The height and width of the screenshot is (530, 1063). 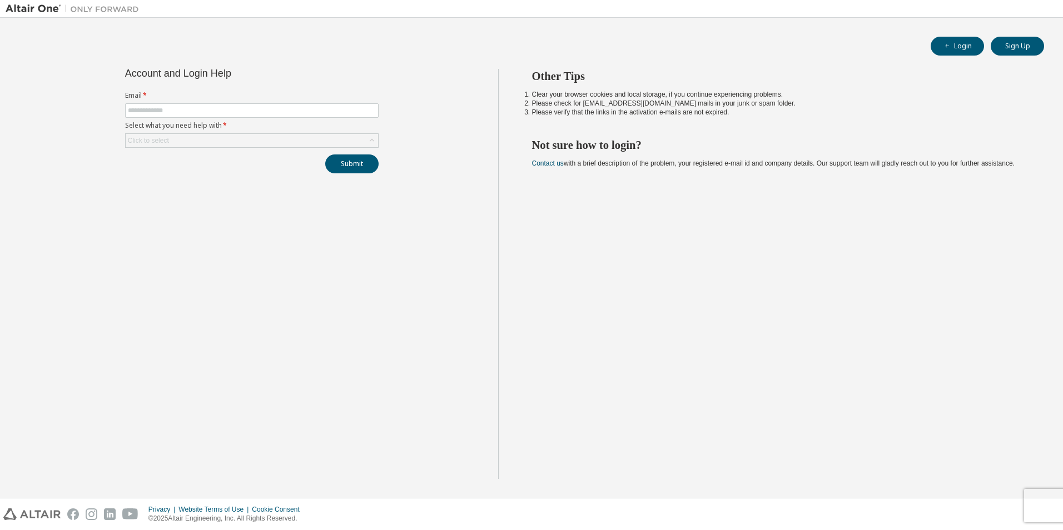 I want to click on button: Login, so click(x=957, y=46).